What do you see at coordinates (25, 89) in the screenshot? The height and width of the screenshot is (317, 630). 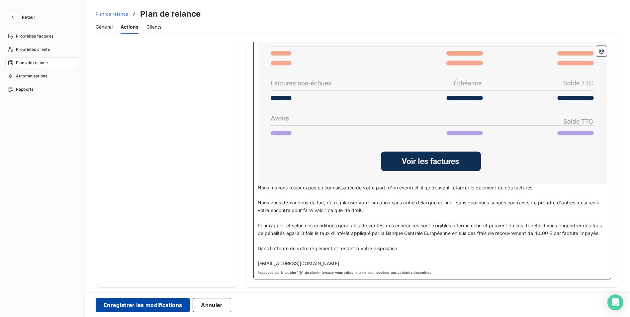 I see `span: Rapports` at bounding box center [25, 89].